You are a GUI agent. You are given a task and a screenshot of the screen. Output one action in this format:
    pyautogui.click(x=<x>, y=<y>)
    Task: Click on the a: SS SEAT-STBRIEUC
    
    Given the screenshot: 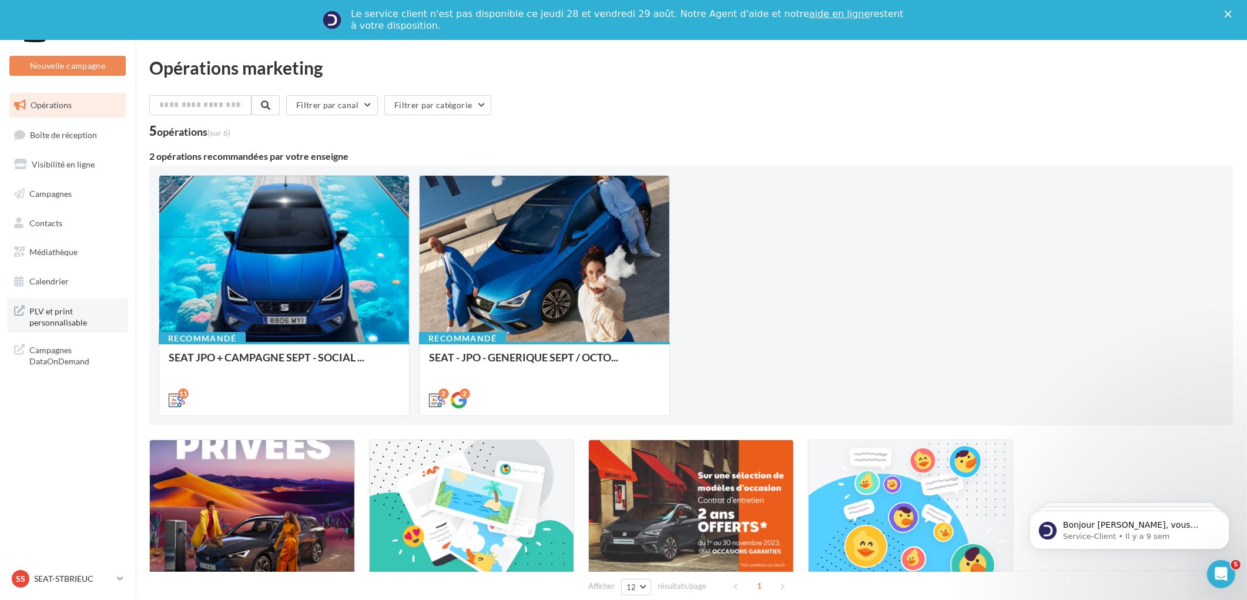 What is the action you would take?
    pyautogui.click(x=68, y=579)
    